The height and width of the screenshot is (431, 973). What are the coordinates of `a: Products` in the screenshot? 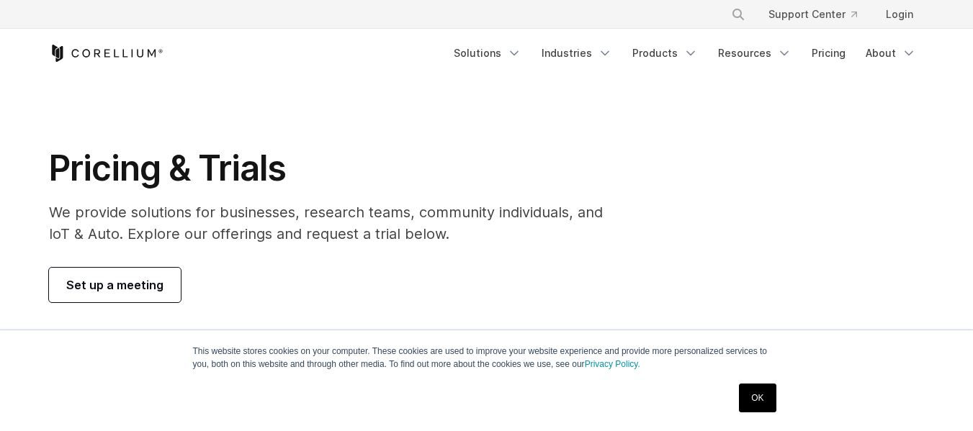 It's located at (665, 53).